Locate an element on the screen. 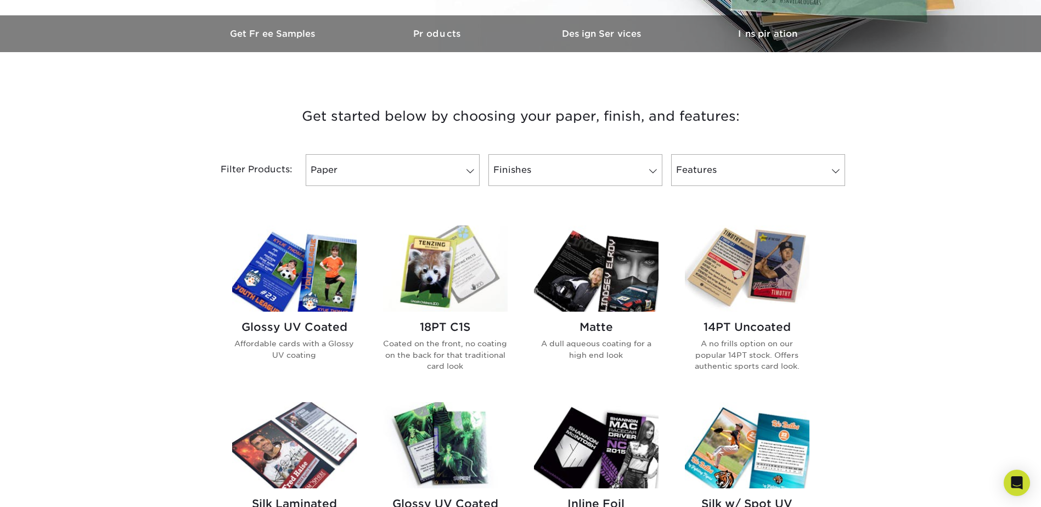 The width and height of the screenshot is (1041, 507). p: A dull aqueous coating for a high end look is located at coordinates (596, 349).